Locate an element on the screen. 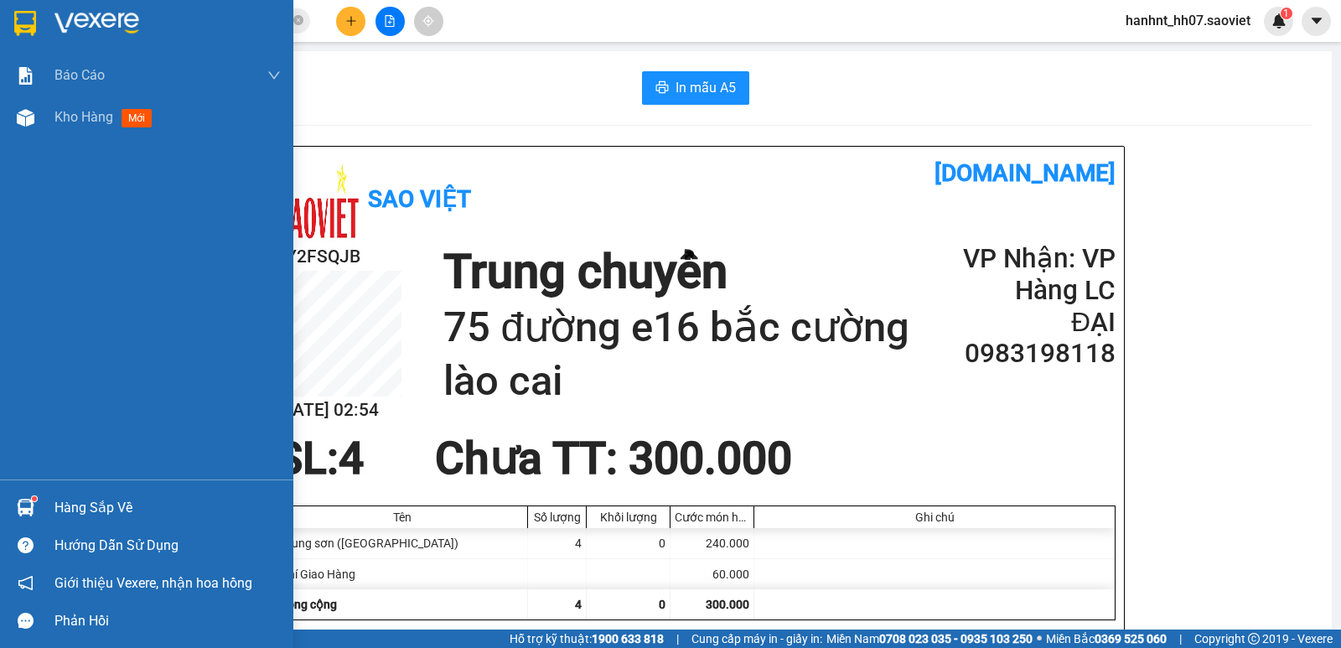 The height and width of the screenshot is (648, 1341). button: aim is located at coordinates (428, 21).